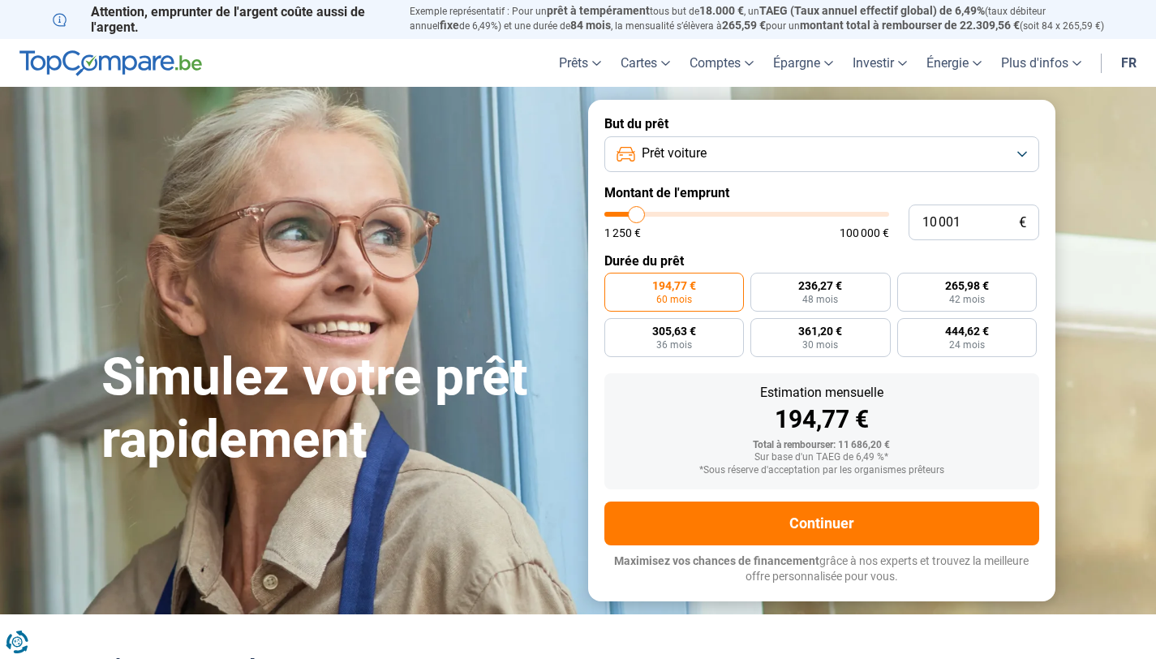 This screenshot has height=659, width=1156. What do you see at coordinates (822, 457) in the screenshot?
I see `div: Sur base d'un TAEG de 6,49 %*` at bounding box center [822, 457].